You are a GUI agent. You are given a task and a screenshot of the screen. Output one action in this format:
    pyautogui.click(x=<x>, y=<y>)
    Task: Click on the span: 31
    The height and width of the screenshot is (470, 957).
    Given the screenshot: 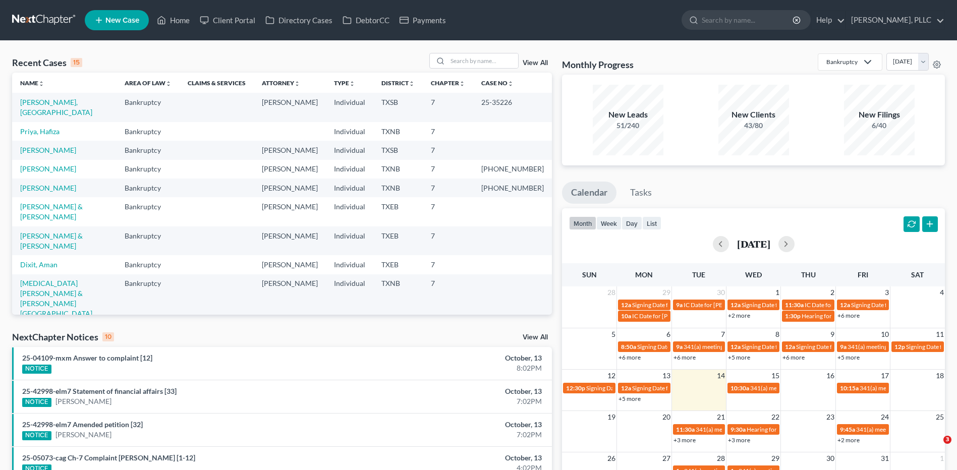 What is the action you would take?
    pyautogui.click(x=885, y=459)
    